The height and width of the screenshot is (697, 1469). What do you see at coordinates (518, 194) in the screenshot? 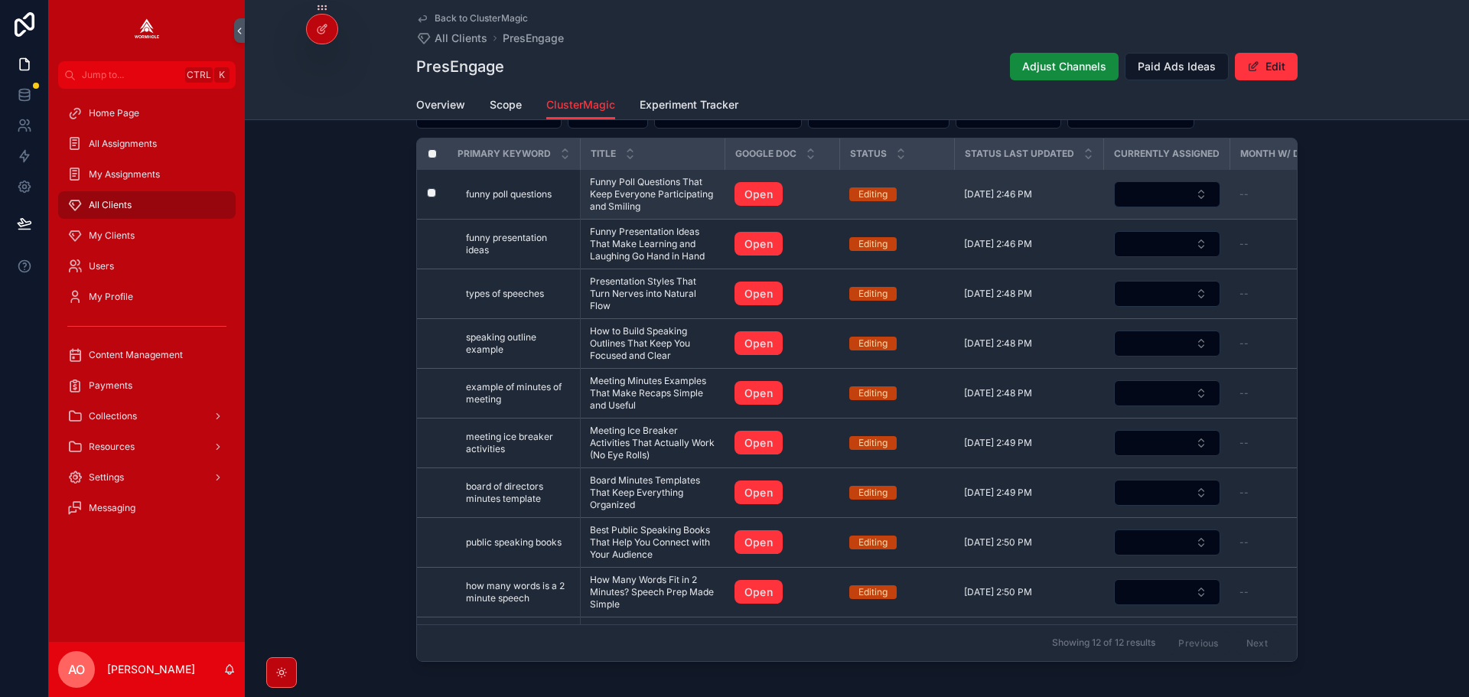
I see `a: funny poll questions` at bounding box center [518, 194].